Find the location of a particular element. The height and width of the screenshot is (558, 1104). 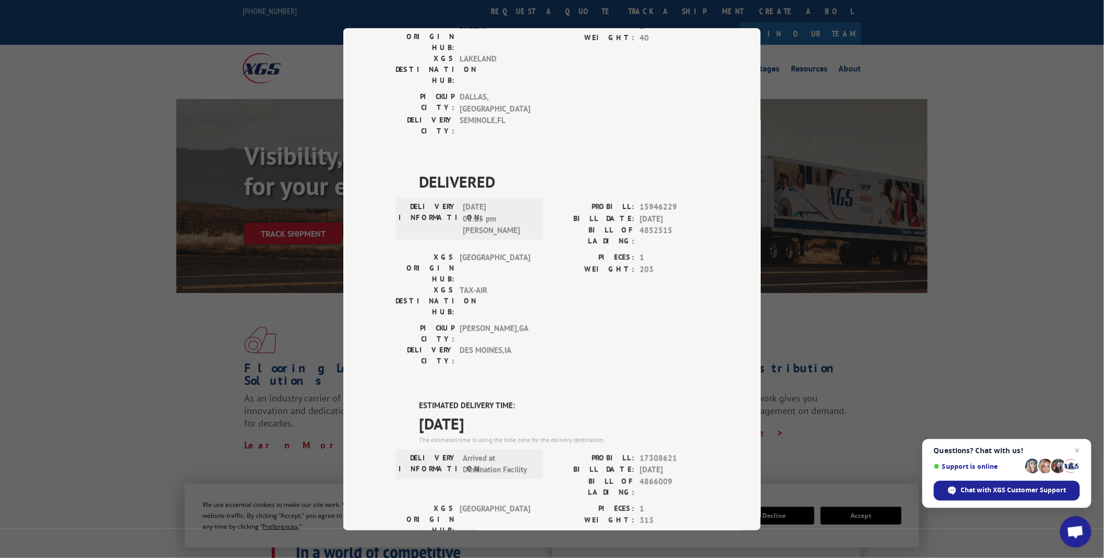

span: Arrived at Destination Facility is located at coordinates (498, 464).